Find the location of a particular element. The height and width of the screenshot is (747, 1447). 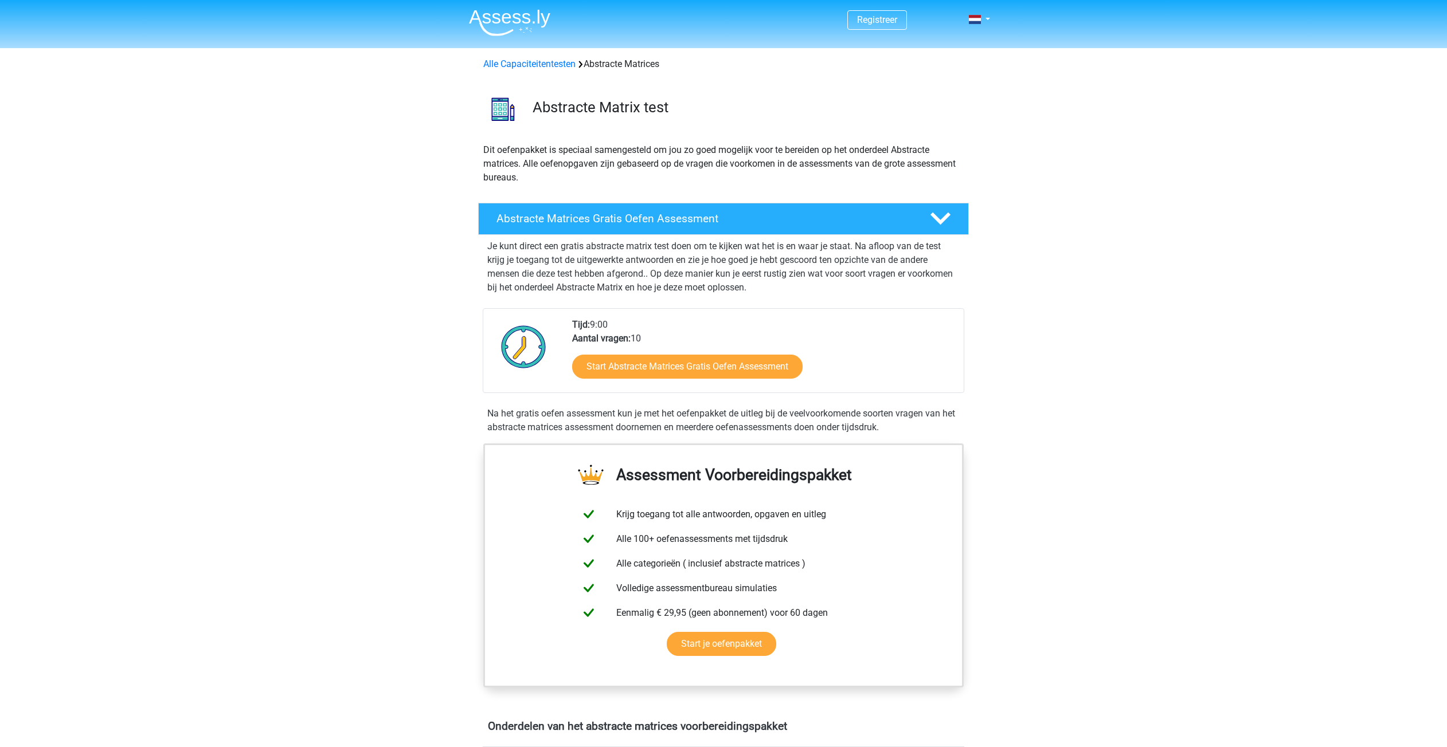

div: Abstracte Matrices is located at coordinates (723, 64).